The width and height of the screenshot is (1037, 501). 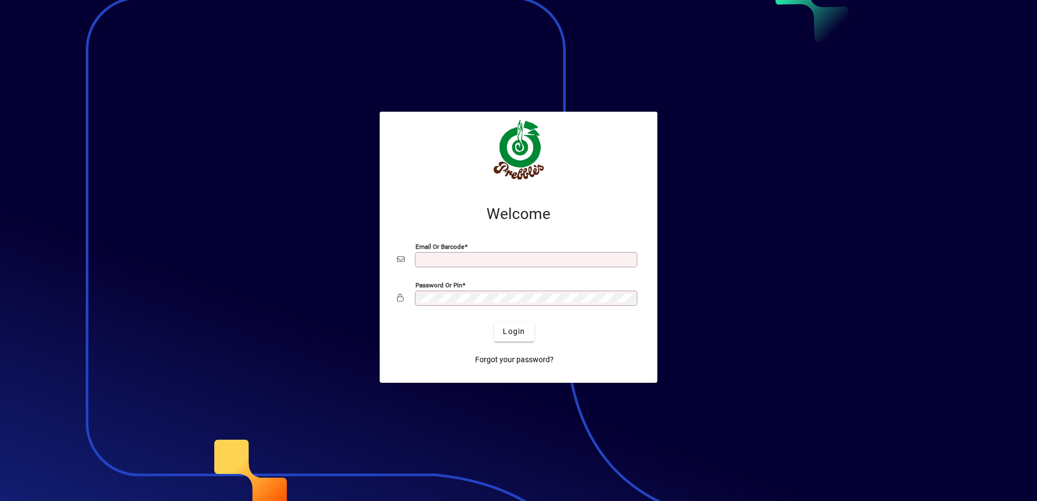 I want to click on button: Login, so click(x=513, y=332).